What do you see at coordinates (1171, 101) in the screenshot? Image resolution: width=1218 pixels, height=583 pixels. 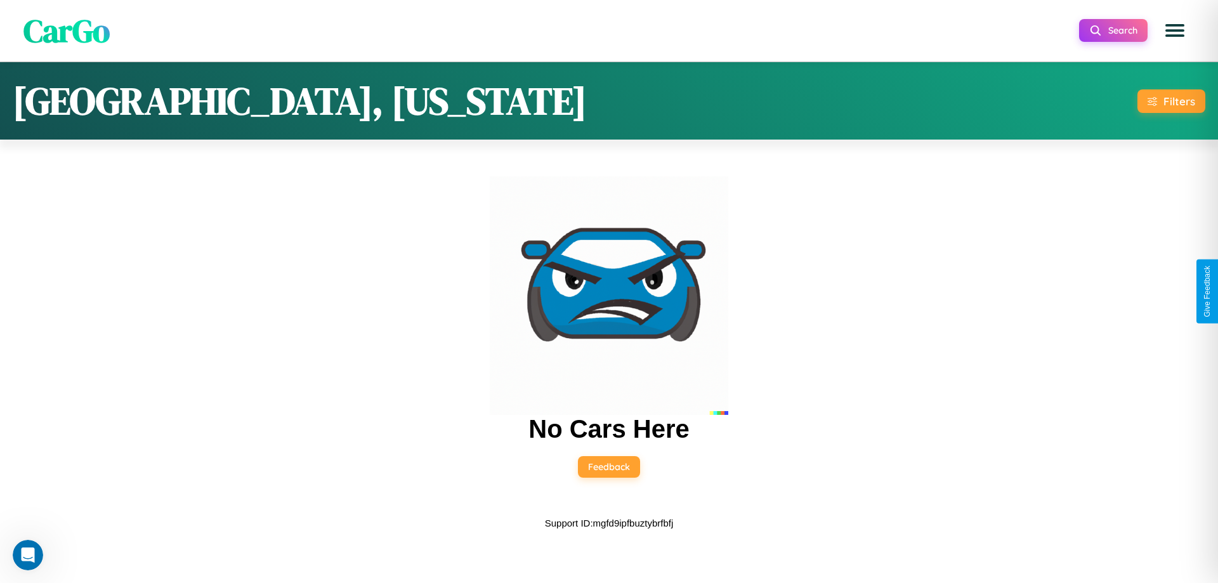 I see `button: Filters` at bounding box center [1171, 101].